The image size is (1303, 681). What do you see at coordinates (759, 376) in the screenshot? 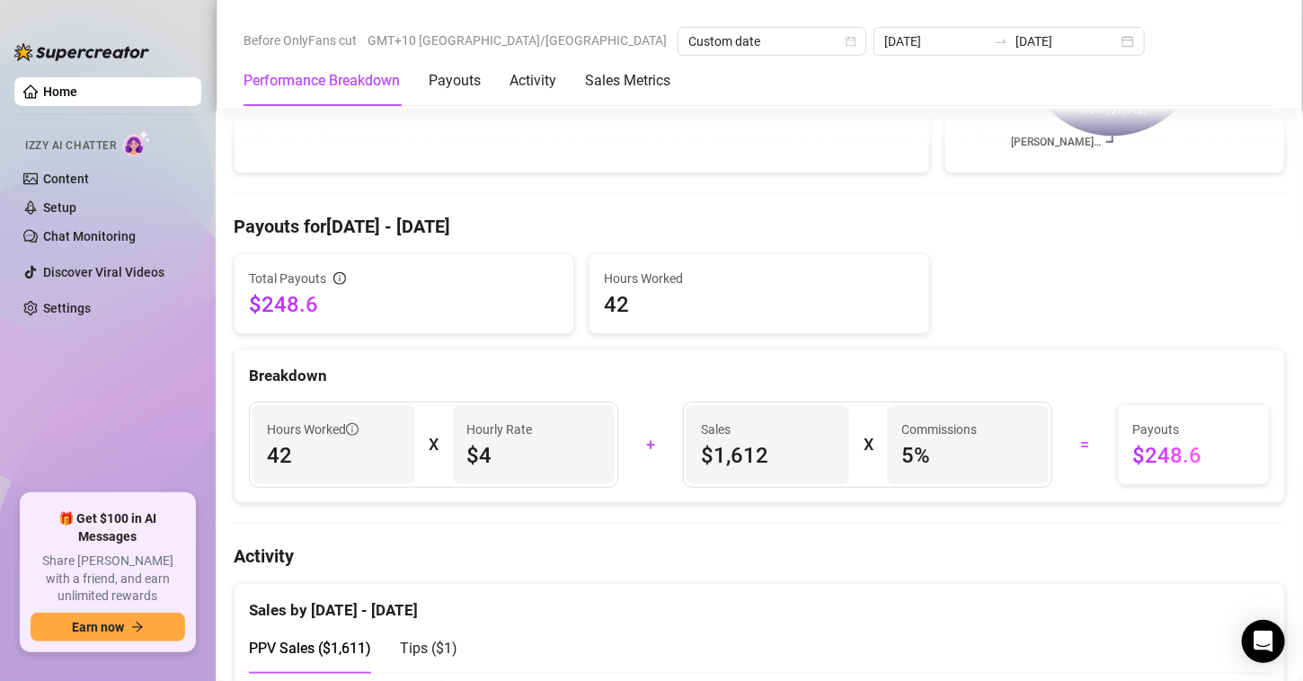
I see `div: Breakdown` at bounding box center [759, 376].